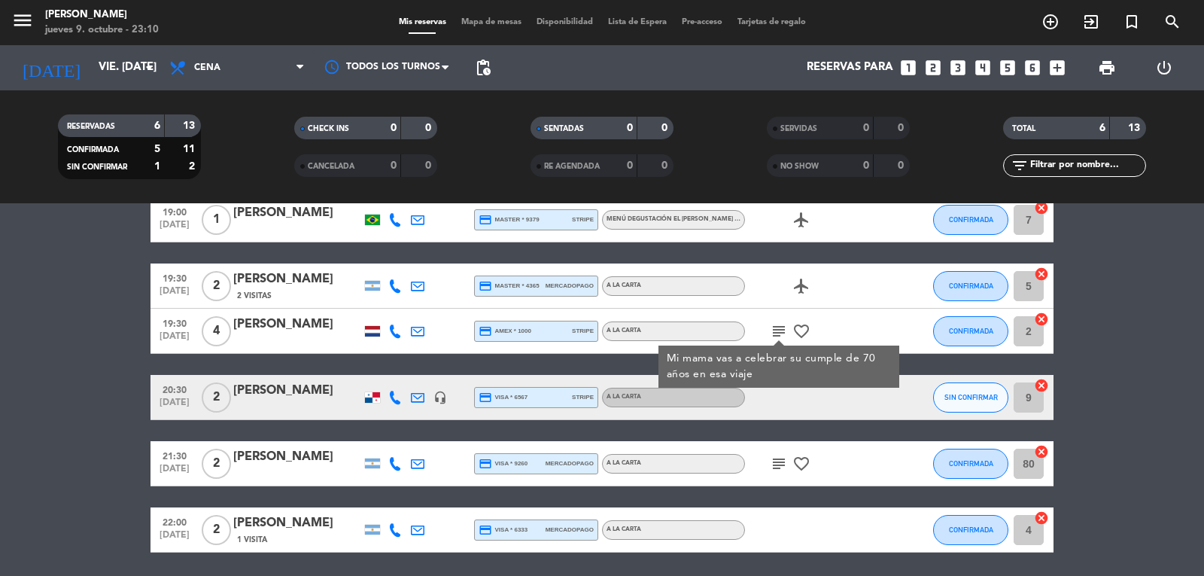  I want to click on span: amex * 1000, so click(505, 331).